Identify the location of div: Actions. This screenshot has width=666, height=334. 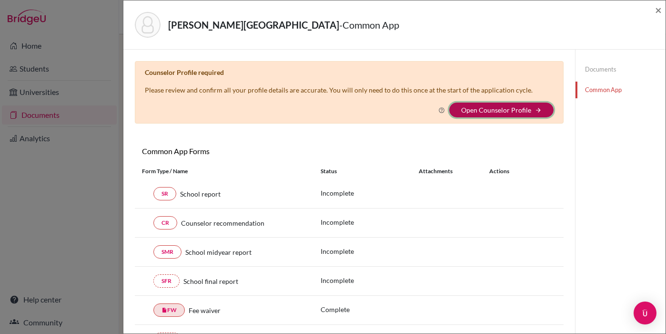
(508, 171).